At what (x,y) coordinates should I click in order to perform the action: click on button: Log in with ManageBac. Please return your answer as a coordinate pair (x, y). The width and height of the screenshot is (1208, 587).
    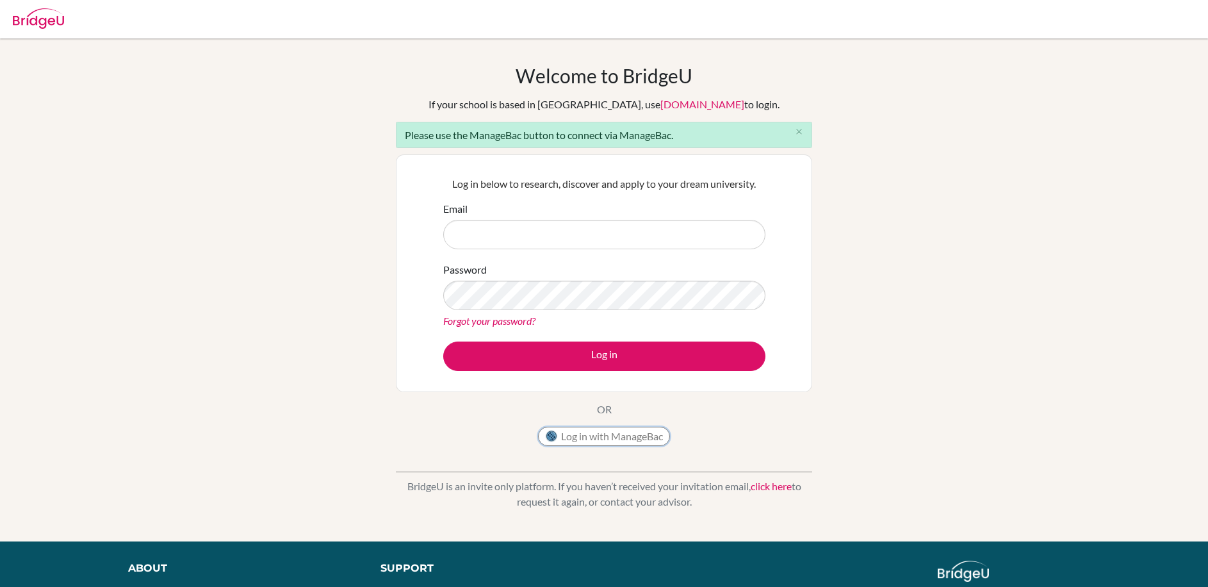
    Looking at the image, I should click on (604, 436).